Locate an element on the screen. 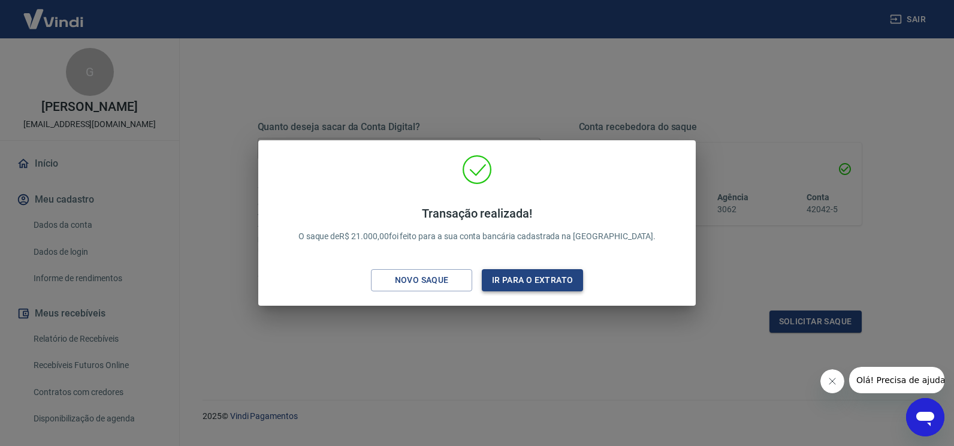 Image resolution: width=954 pixels, height=446 pixels. button: Ir para o extrato is located at coordinates (532, 280).